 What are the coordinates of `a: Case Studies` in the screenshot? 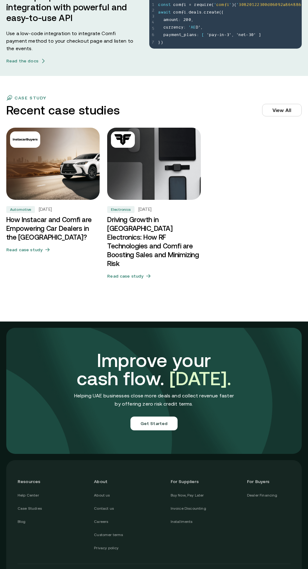 It's located at (30, 509).